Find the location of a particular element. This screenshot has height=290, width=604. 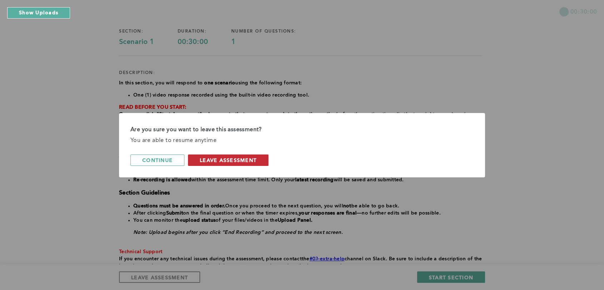

button: continue is located at coordinates (157, 160).